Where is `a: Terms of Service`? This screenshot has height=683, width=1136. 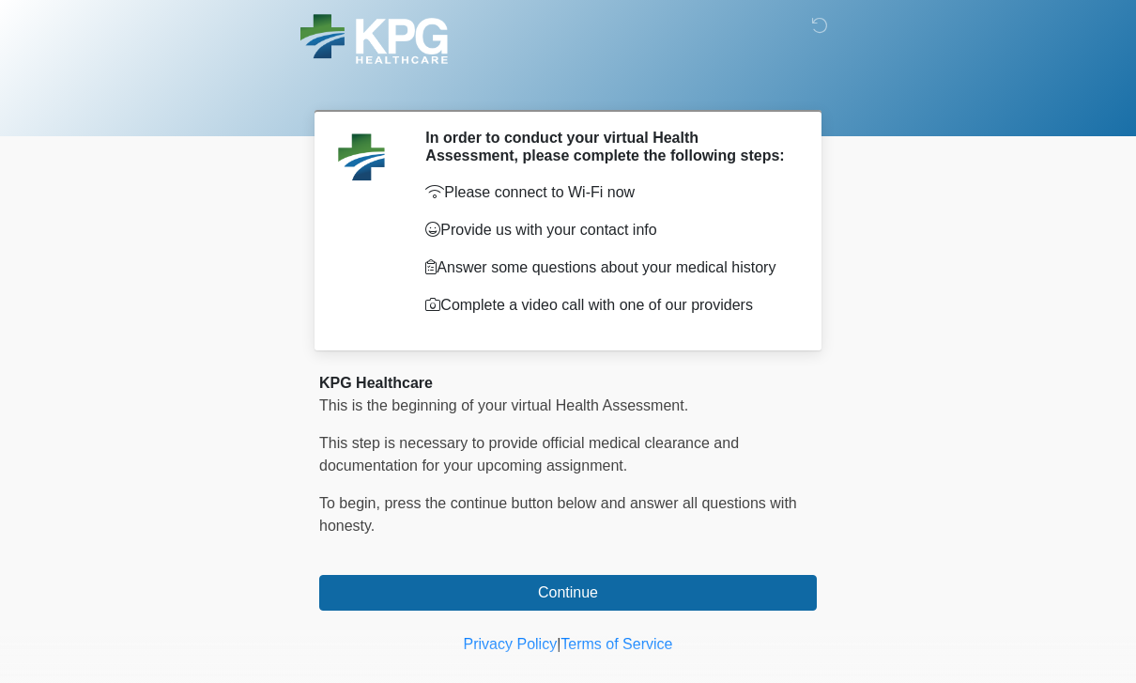
a: Terms of Service is located at coordinates (616, 643).